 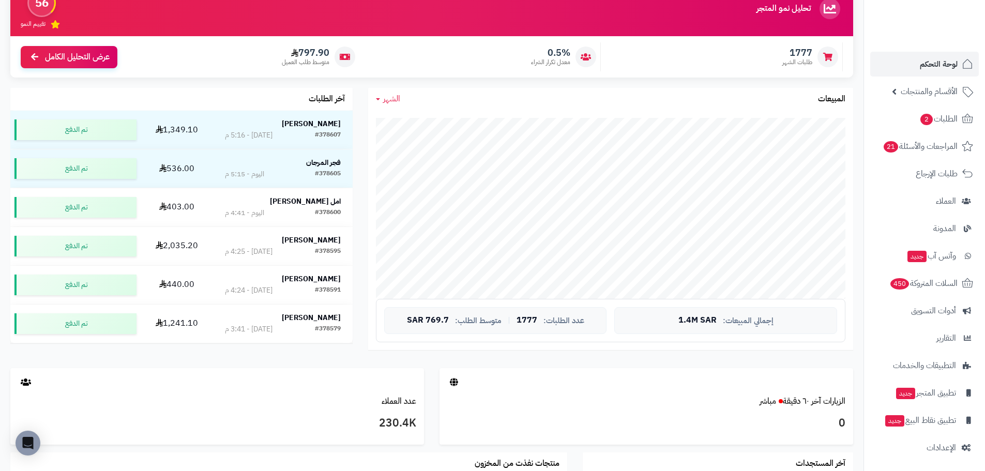 What do you see at coordinates (177, 285) in the screenshot?
I see `td: 440.00` at bounding box center [177, 285].